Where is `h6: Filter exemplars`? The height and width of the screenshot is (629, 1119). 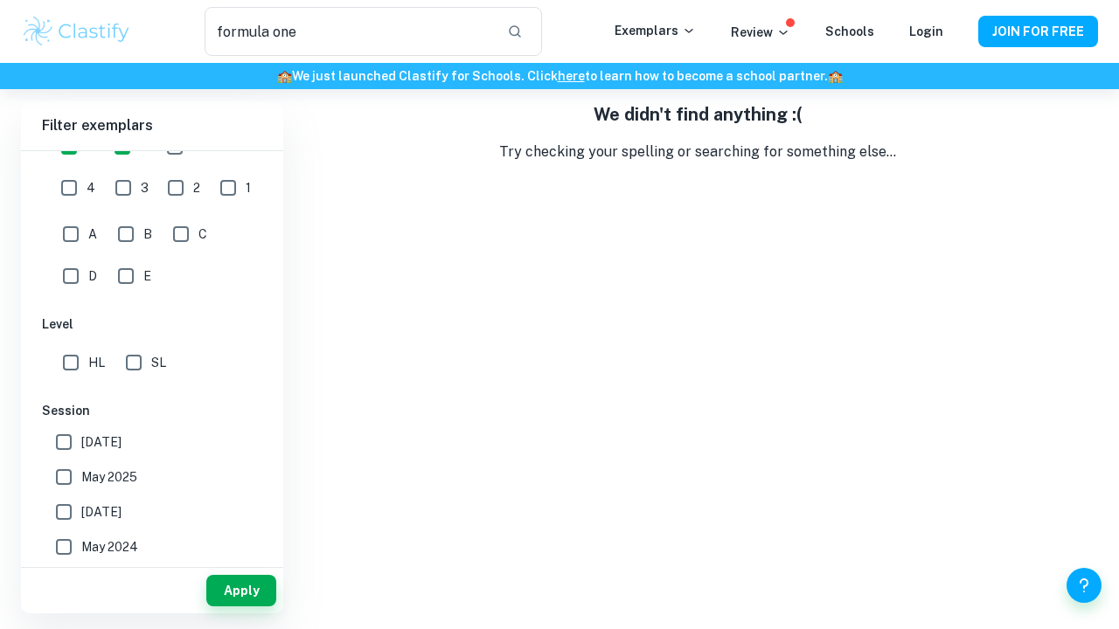 h6: Filter exemplars is located at coordinates (152, 126).